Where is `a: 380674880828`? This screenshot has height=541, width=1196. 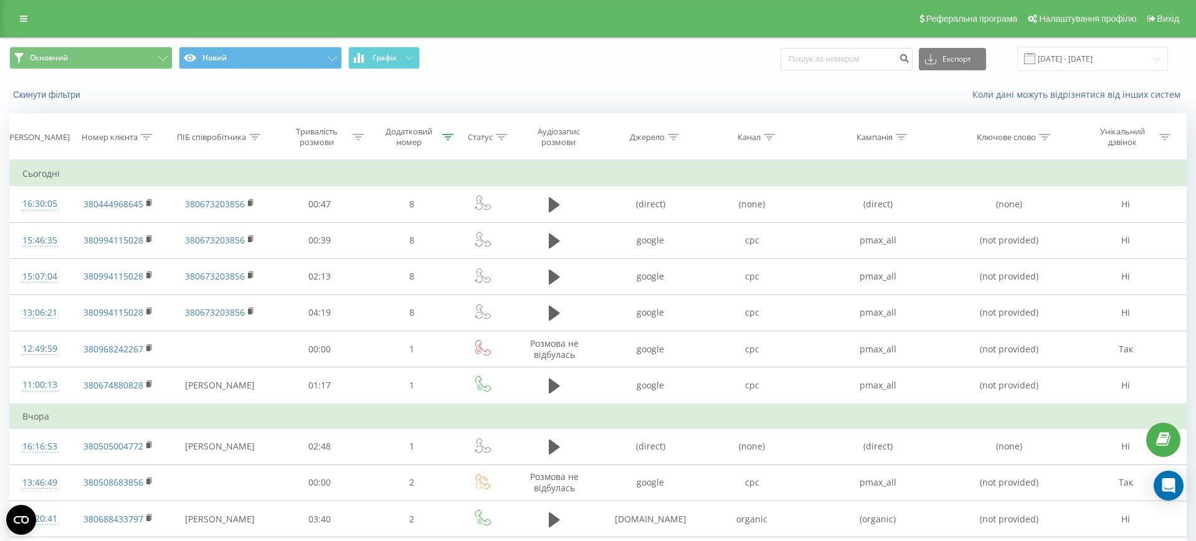
a: 380674880828 is located at coordinates (113, 385).